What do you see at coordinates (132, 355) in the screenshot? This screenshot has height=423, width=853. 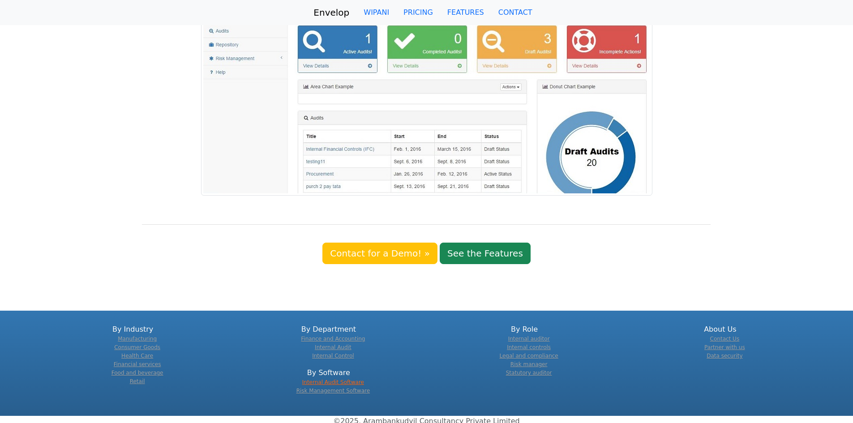 I see `div: By Industry` at bounding box center [132, 355].